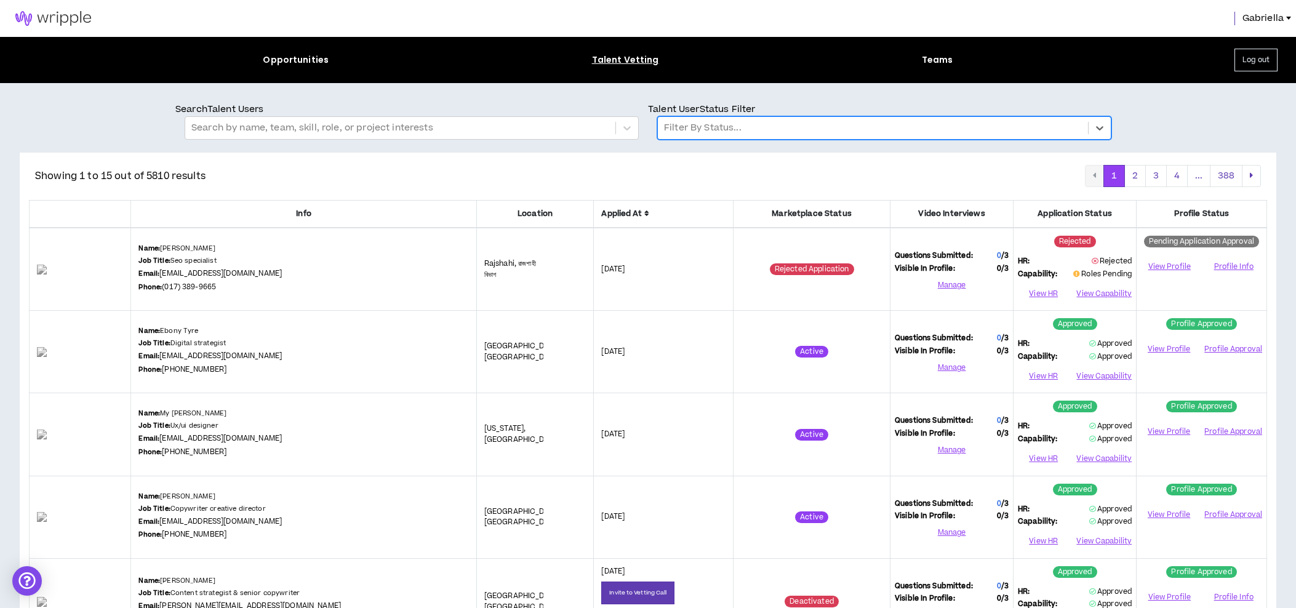 This screenshot has height=608, width=1296. Describe the element at coordinates (1075, 241) in the screenshot. I see `sup: Rejected` at that location.